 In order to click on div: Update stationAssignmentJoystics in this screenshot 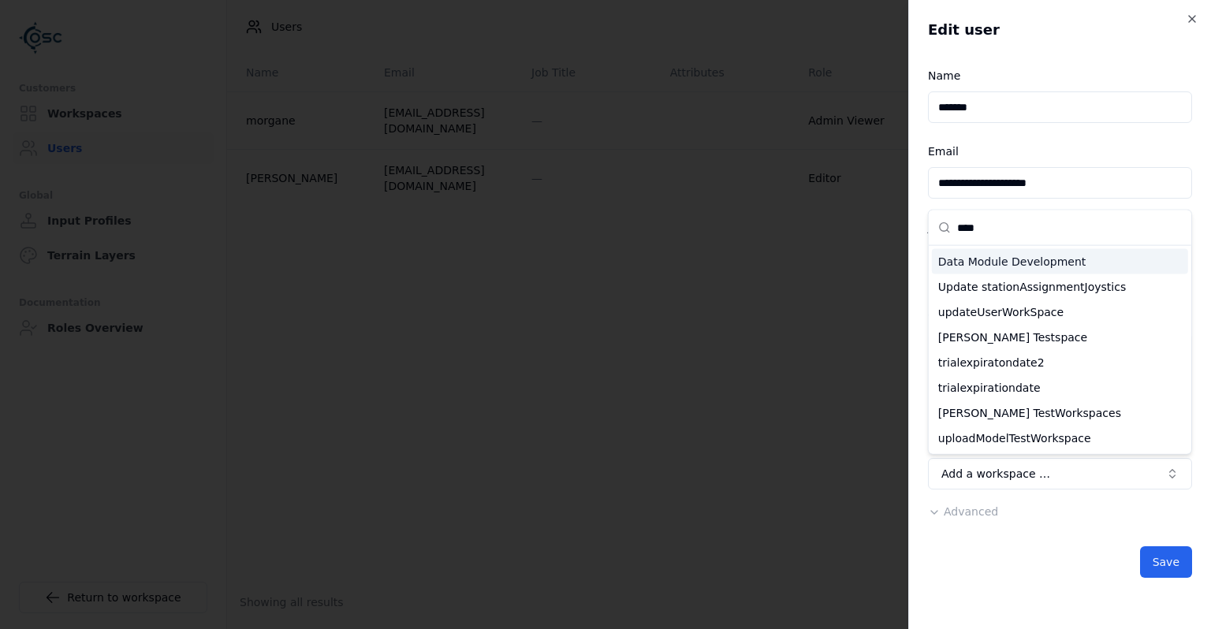, I will do `click(1060, 287)`.